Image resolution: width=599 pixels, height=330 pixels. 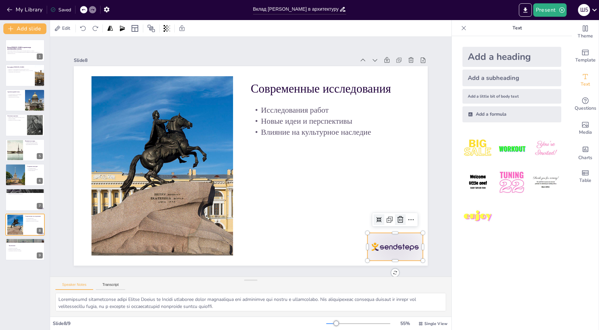 I want to click on button: Present, so click(x=550, y=10).